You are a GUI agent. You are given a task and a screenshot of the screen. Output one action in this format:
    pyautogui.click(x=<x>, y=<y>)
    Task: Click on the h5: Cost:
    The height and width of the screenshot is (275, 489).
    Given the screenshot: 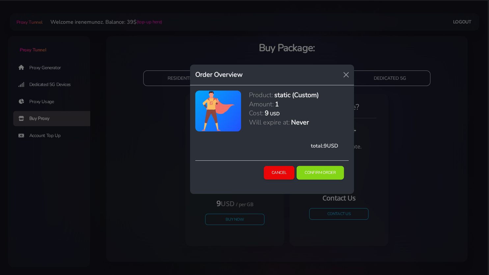 What is the action you would take?
    pyautogui.click(x=256, y=113)
    